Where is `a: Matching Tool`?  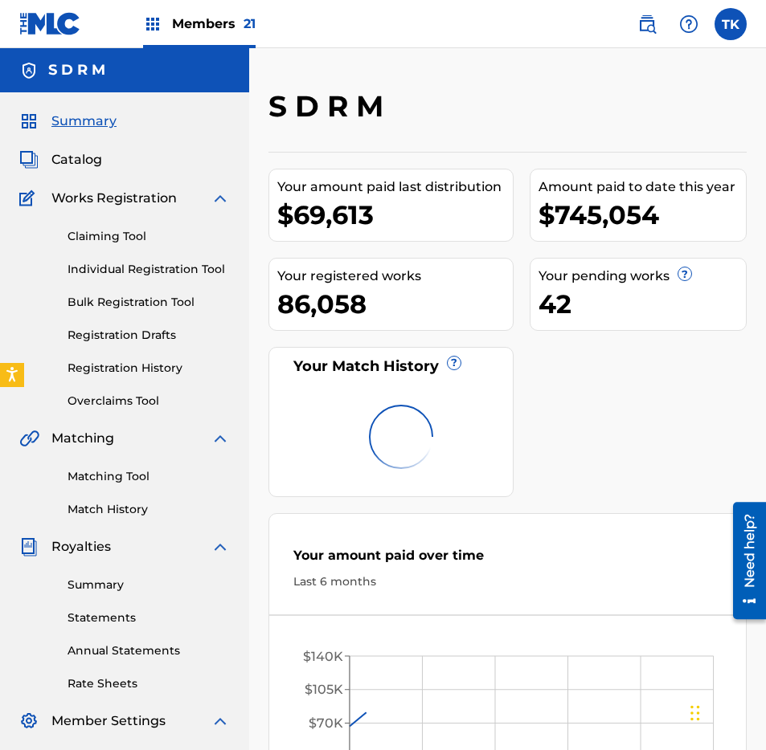 a: Matching Tool is located at coordinates (149, 476).